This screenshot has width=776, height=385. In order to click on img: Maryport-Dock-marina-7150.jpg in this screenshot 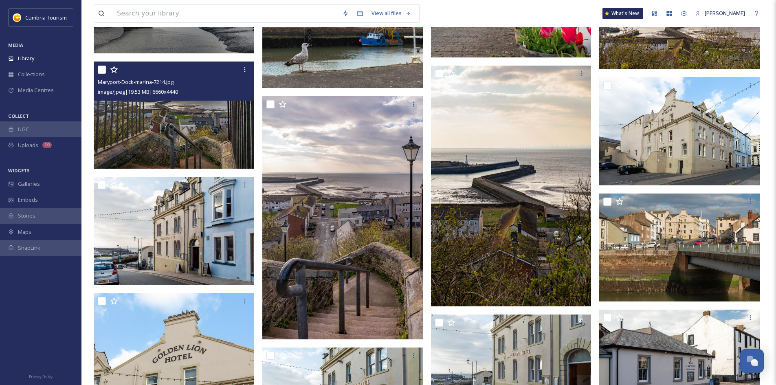, I will do `click(680, 131)`.